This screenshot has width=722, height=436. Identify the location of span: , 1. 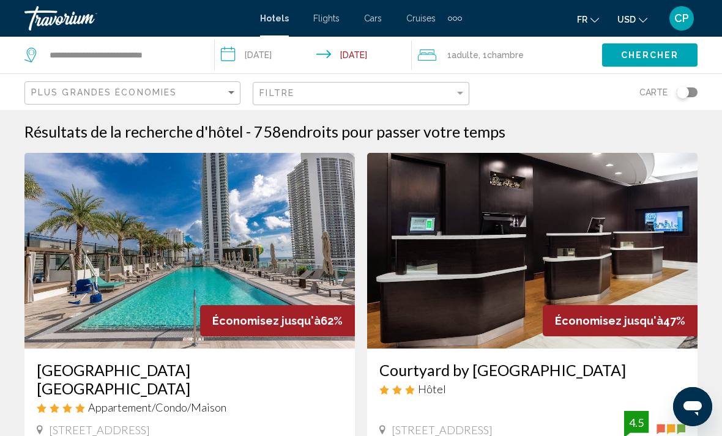
(501, 55).